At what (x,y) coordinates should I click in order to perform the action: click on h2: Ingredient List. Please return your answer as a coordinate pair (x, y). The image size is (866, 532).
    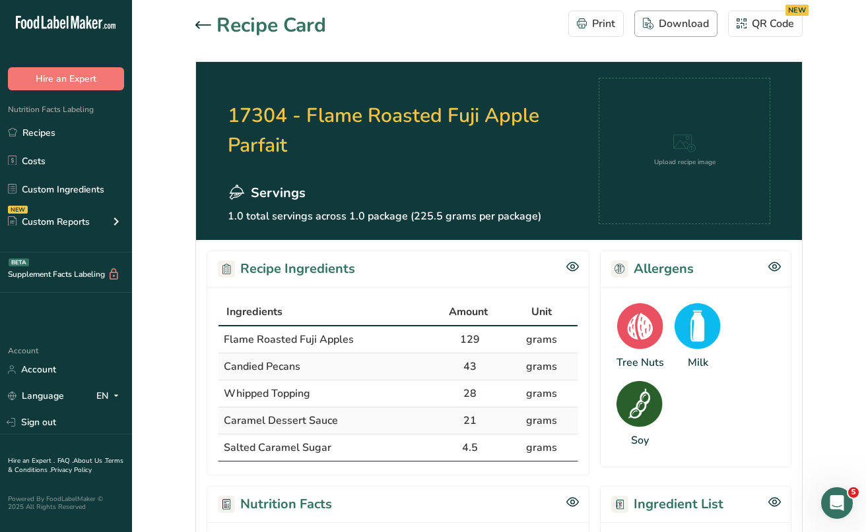
    Looking at the image, I should click on (667, 505).